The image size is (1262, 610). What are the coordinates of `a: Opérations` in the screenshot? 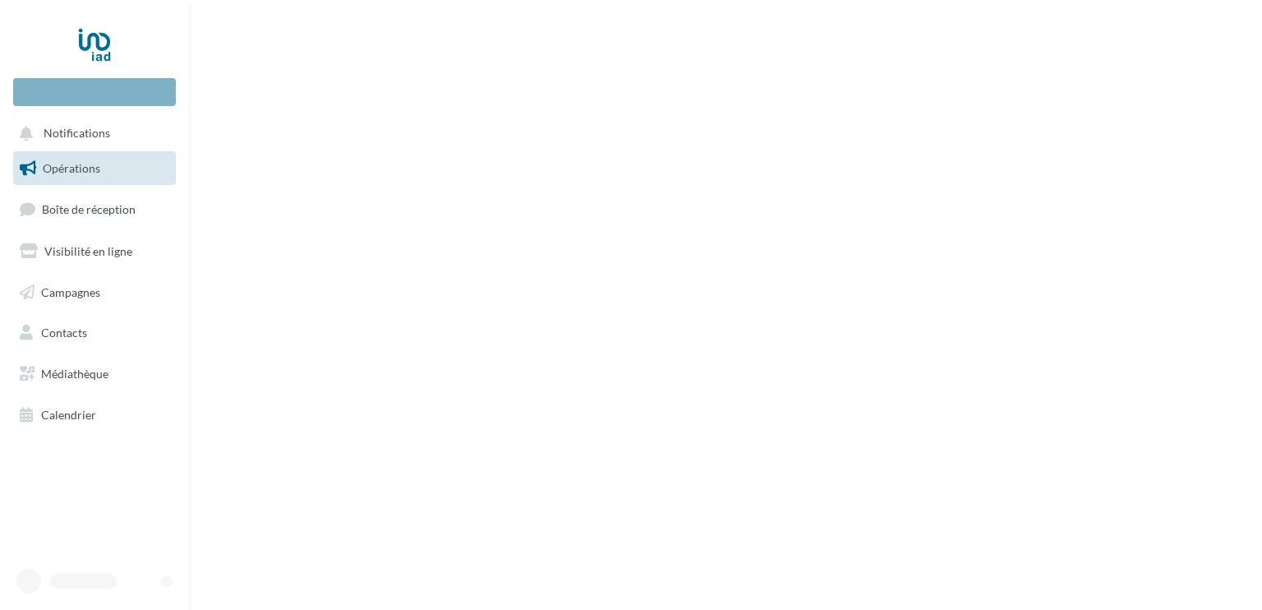 It's located at (95, 168).